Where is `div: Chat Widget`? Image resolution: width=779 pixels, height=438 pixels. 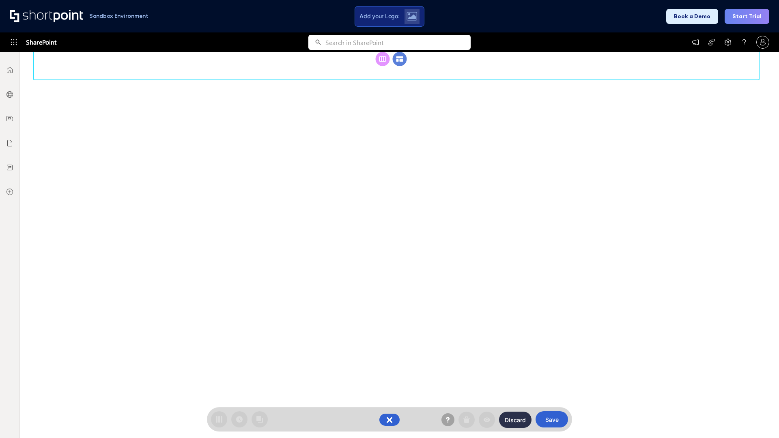
div: Chat Widget is located at coordinates (759, 419).